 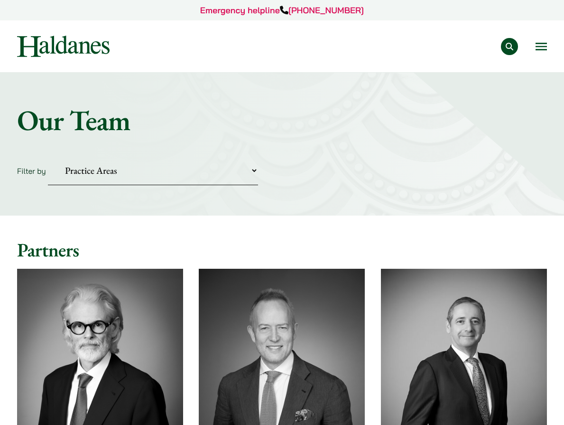 I want to click on h2: Partners, so click(x=282, y=250).